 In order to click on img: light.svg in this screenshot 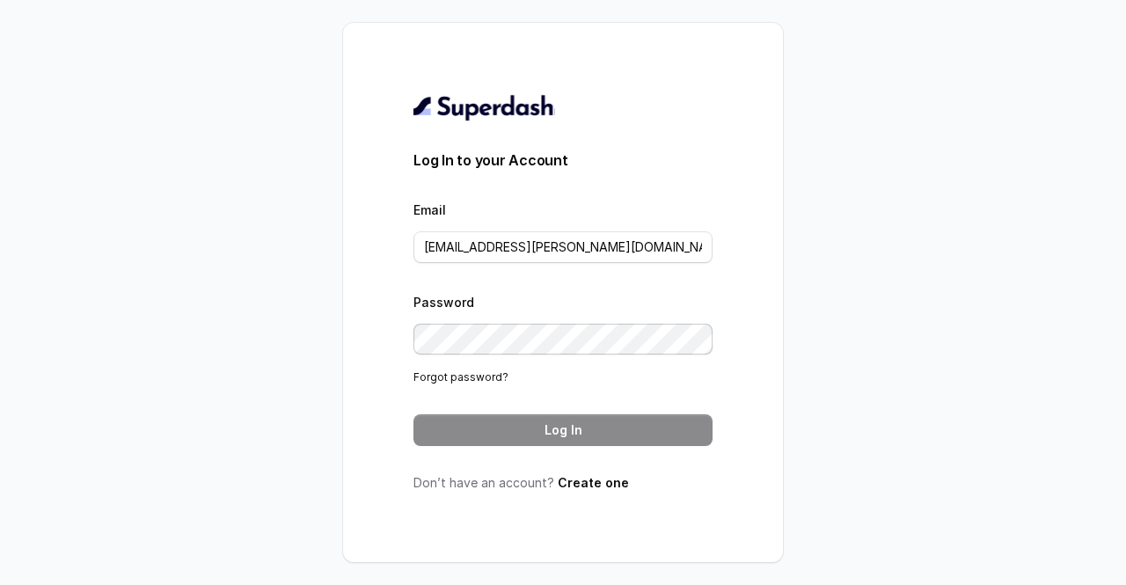, I will do `click(484, 107)`.